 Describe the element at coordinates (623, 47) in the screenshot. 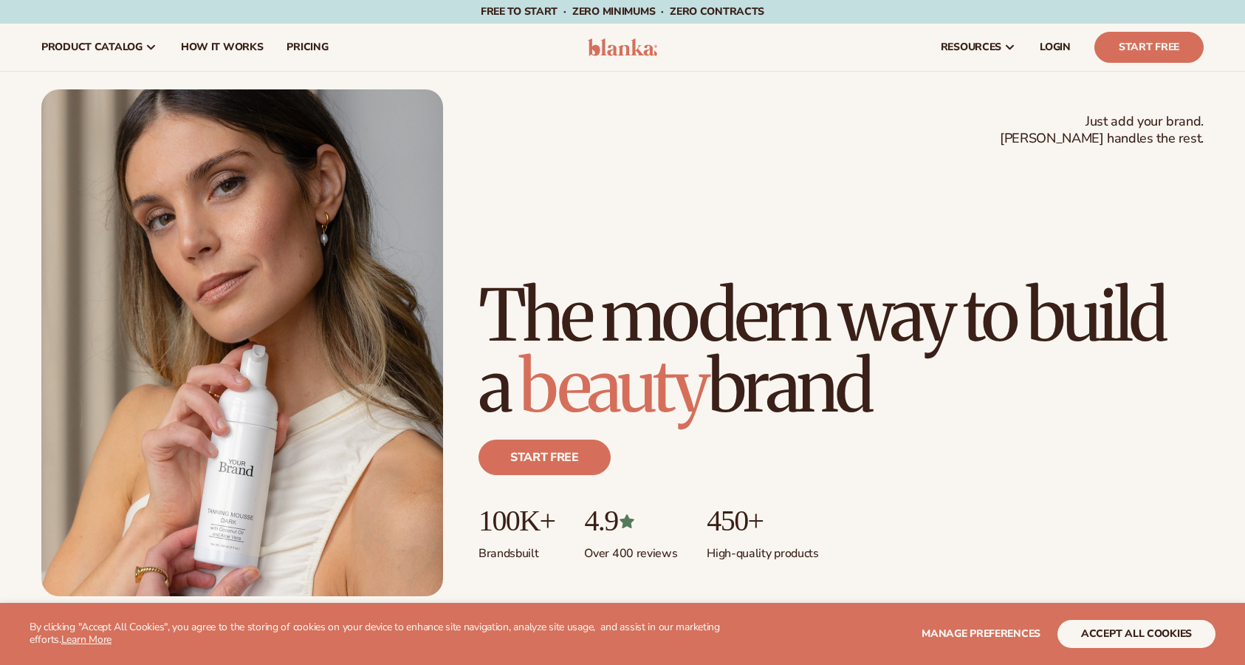

I see `a: logo` at that location.